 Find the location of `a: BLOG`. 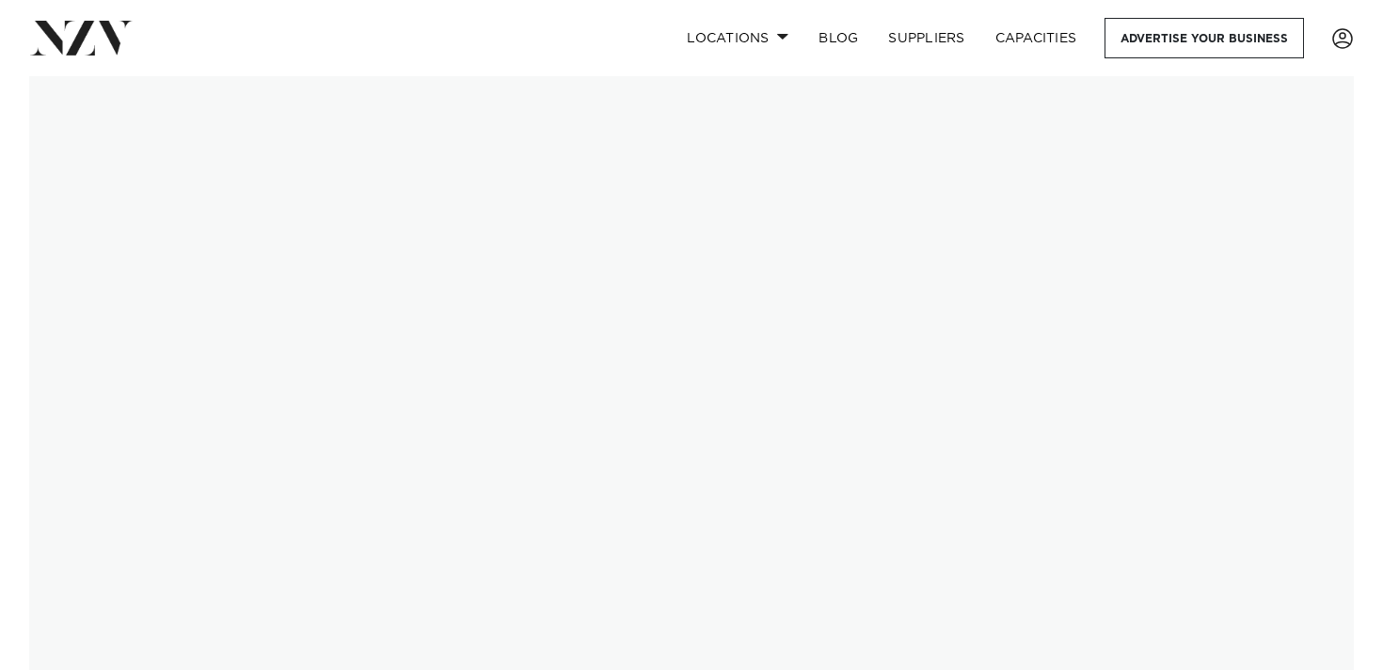

a: BLOG is located at coordinates (838, 38).